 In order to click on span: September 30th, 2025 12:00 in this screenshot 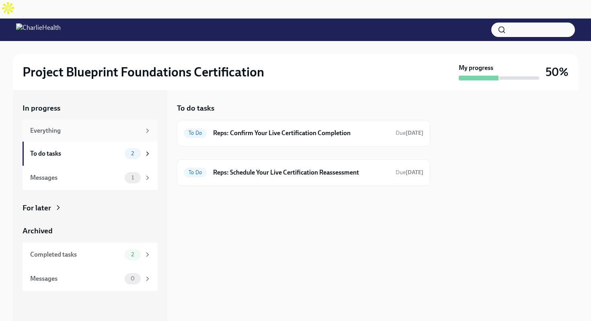, I will do `click(409, 172)`.